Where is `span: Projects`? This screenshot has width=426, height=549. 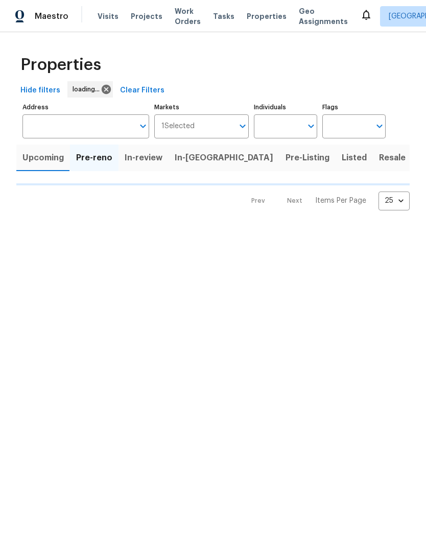
span: Projects is located at coordinates (147, 16).